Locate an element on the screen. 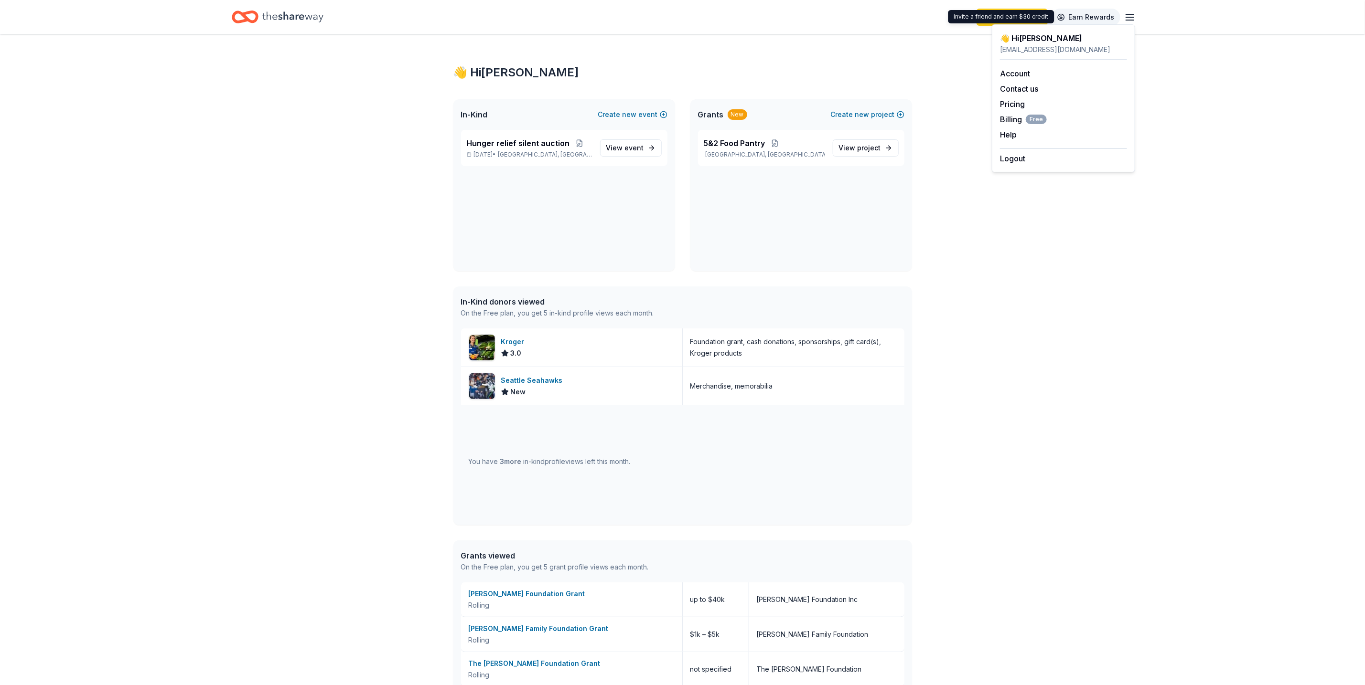 This screenshot has width=1365, height=685. span: Hunger relief silent auction is located at coordinates (518, 143).